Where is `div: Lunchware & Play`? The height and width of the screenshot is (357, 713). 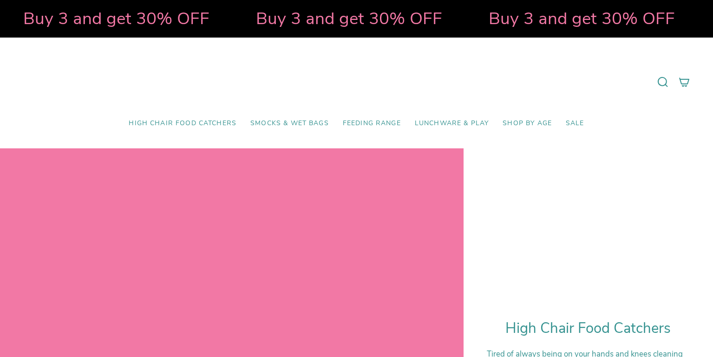
div: Lunchware & Play is located at coordinates (451, 123).